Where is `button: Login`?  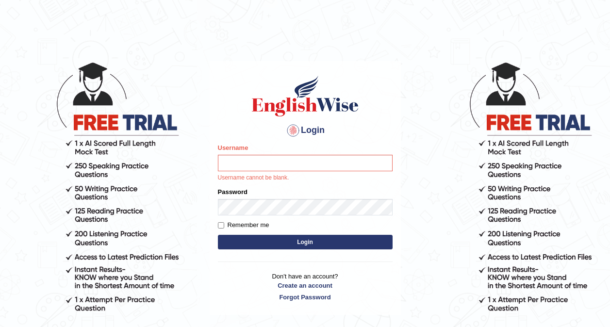
button: Login is located at coordinates (305, 242).